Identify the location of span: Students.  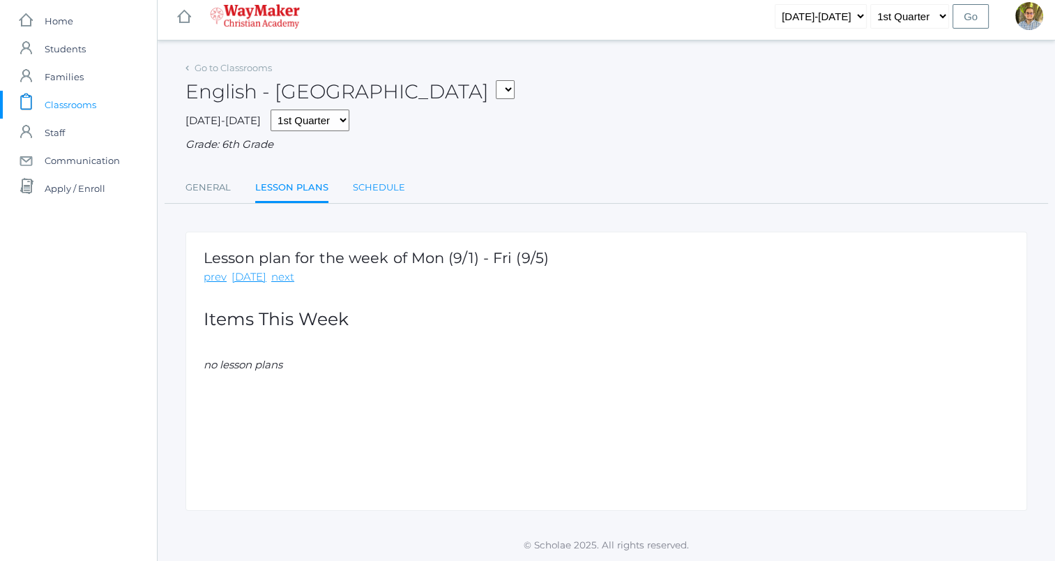
(65, 49).